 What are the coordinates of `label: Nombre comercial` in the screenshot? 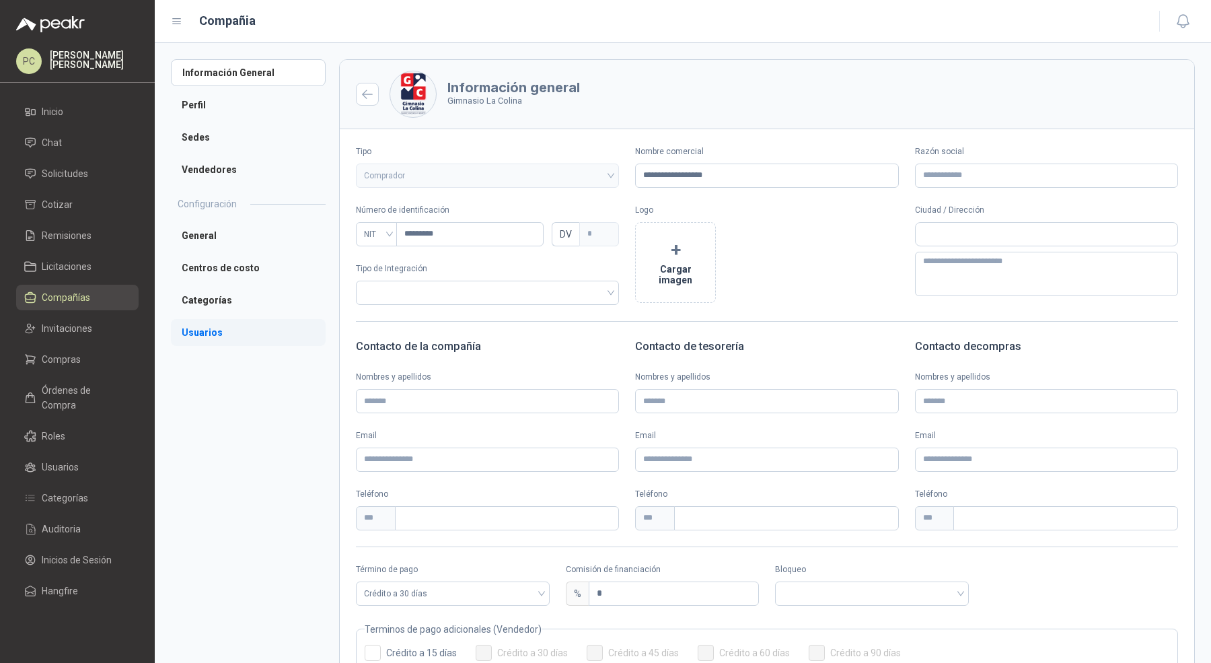 It's located at (766, 151).